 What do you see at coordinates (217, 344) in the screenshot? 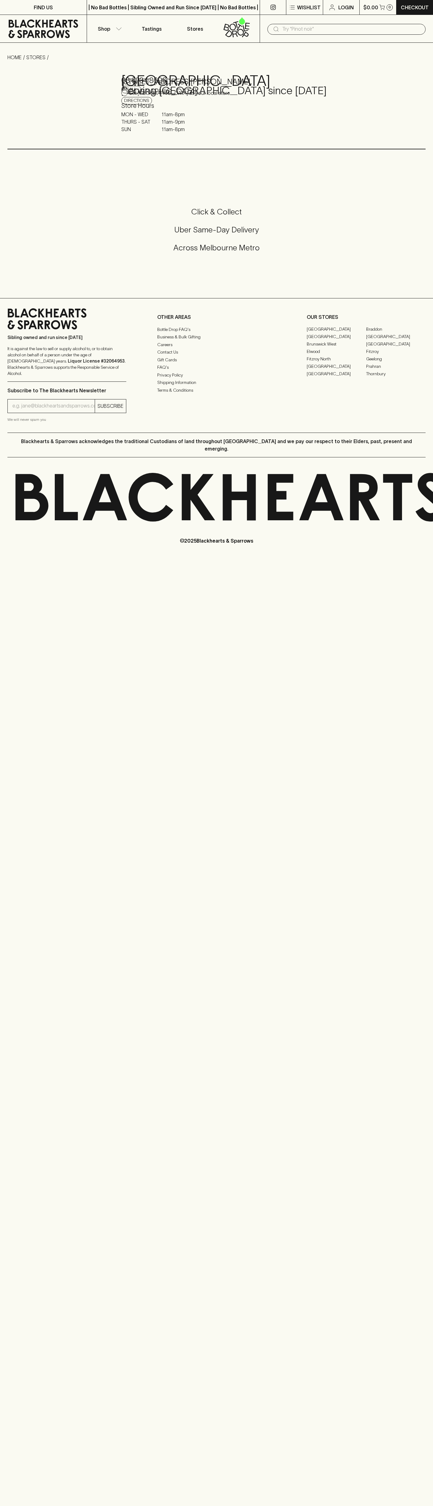
I see `a: Careers` at bounding box center [217, 344].